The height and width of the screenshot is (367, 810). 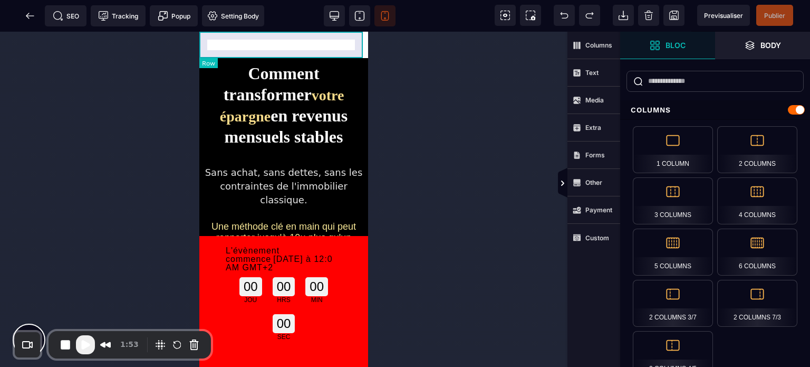 I want to click on span: Preview, so click(x=724, y=15).